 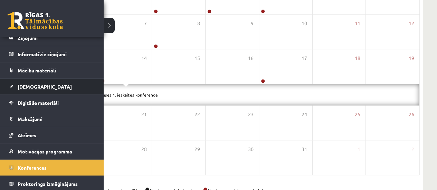 I want to click on a: Digitālie materiāli, so click(x=52, y=103).